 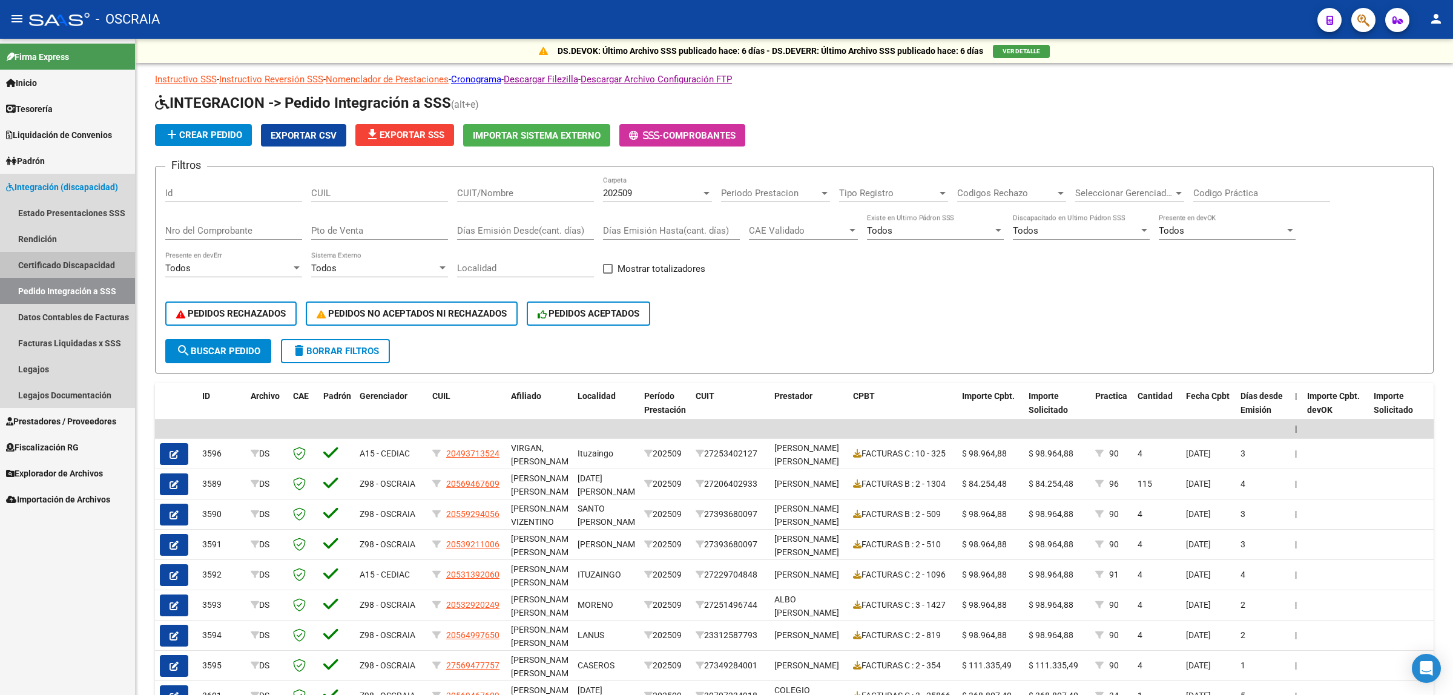 What do you see at coordinates (730, 575) in the screenshot?
I see `div: 27229704848` at bounding box center [730, 575].